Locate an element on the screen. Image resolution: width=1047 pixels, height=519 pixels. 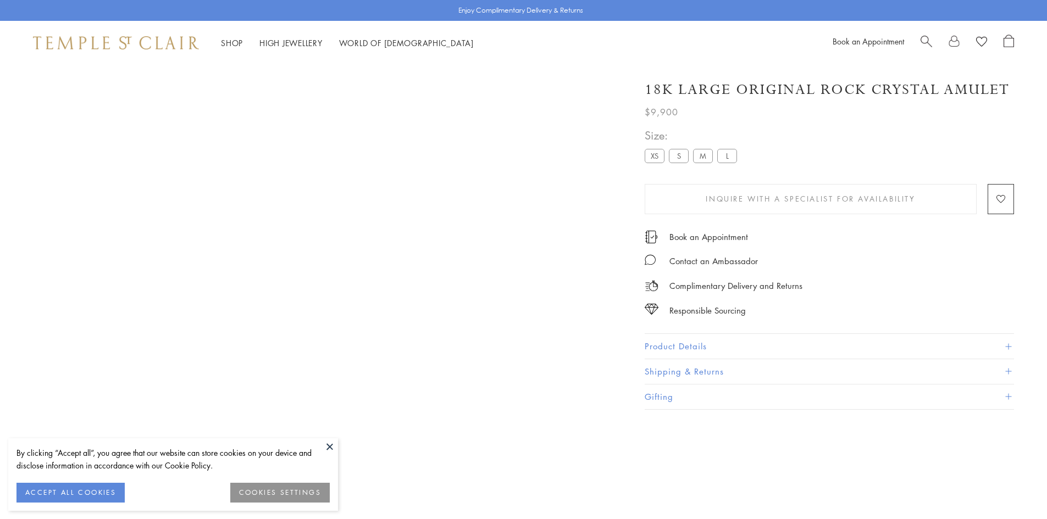
span: $9,900 is located at coordinates (661, 112).